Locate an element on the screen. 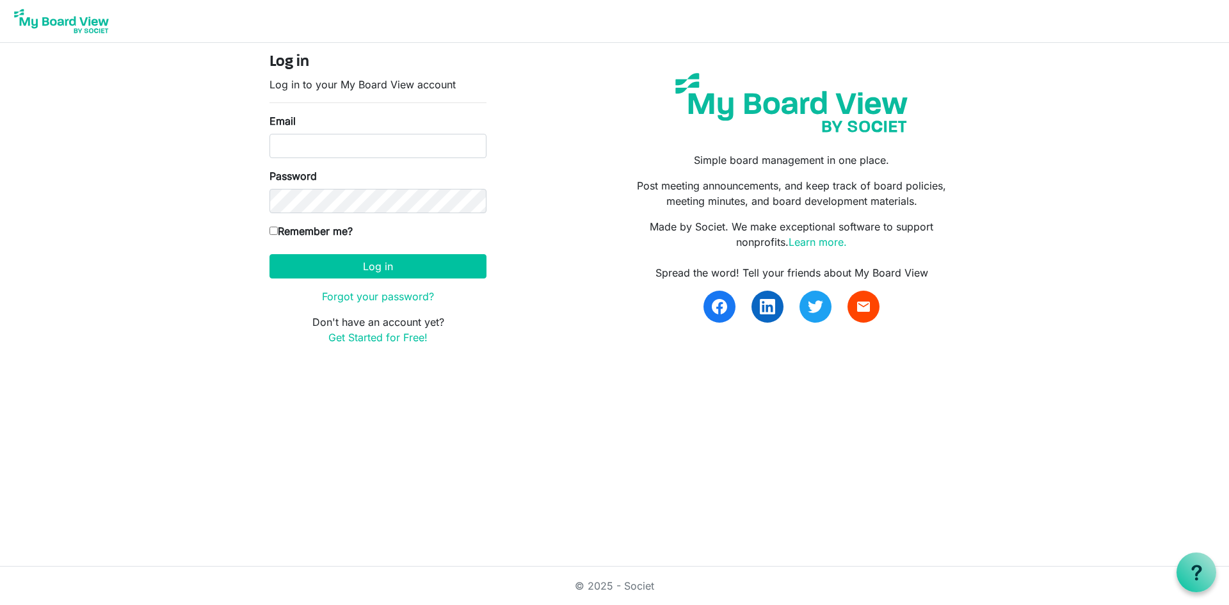  label: Remember me? is located at coordinates (311, 231).